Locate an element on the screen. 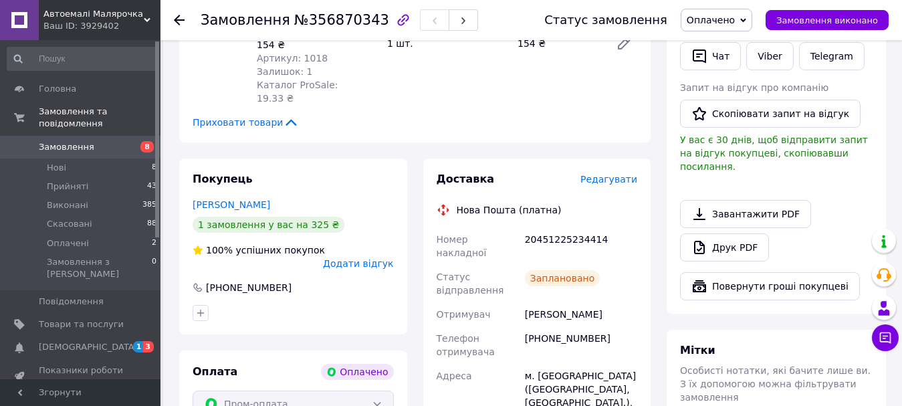 This screenshot has width=902, height=406. span: 43 is located at coordinates (152, 187).